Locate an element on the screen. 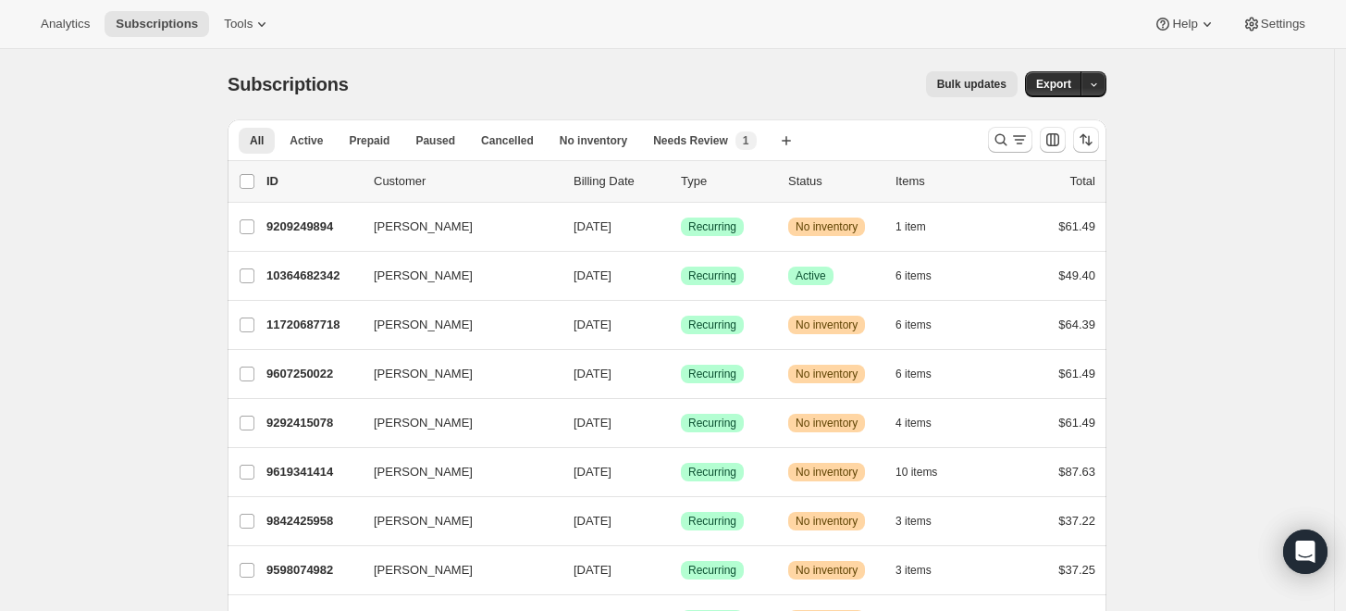 The height and width of the screenshot is (611, 1346). span: Tools is located at coordinates (238, 24).